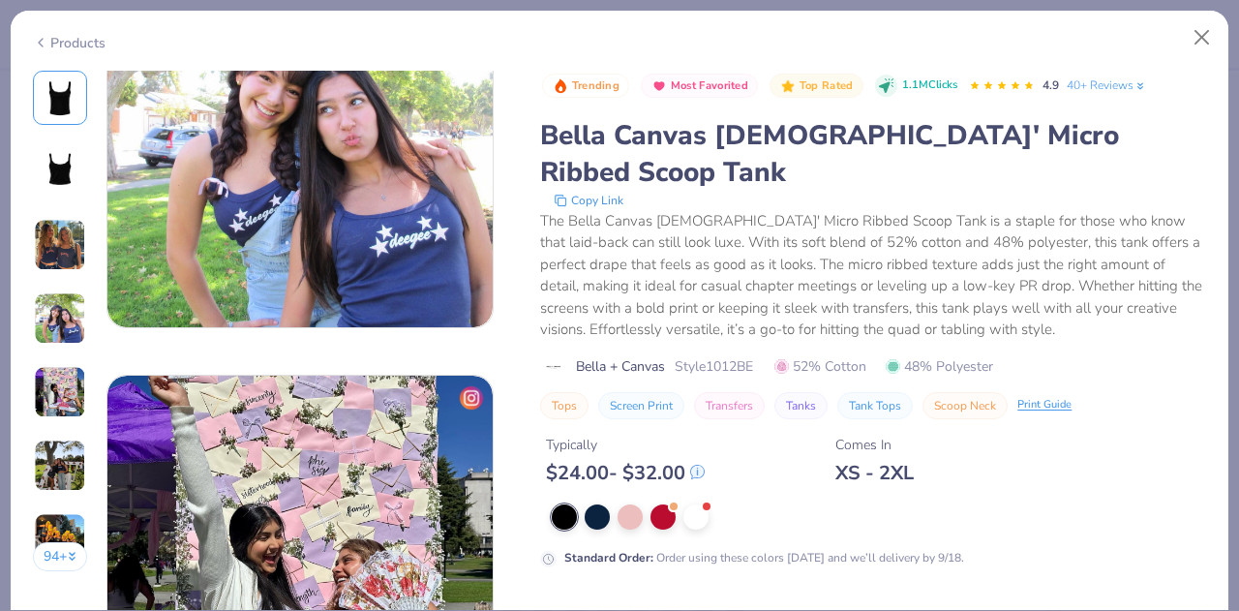  Describe the element at coordinates (729, 405) in the screenshot. I see `button: Transfers` at that location.